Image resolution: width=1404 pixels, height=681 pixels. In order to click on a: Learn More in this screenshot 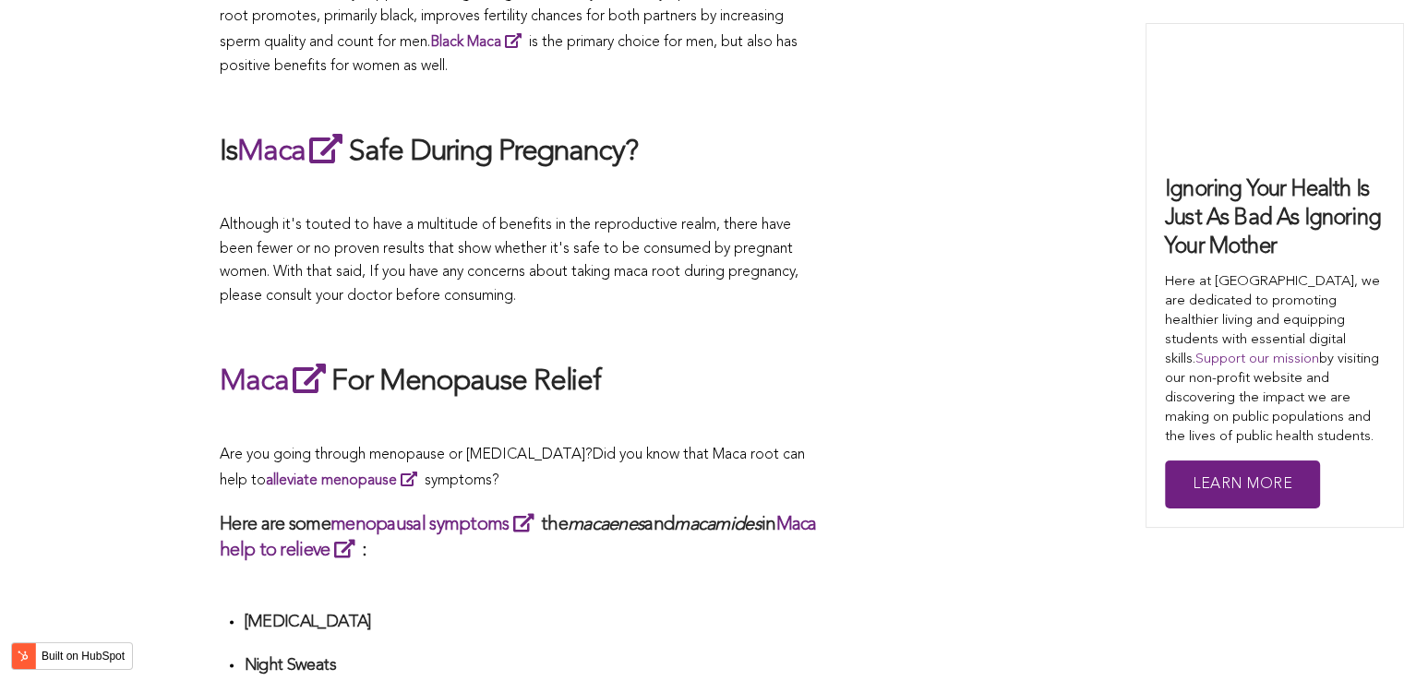, I will do `click(1242, 485)`.